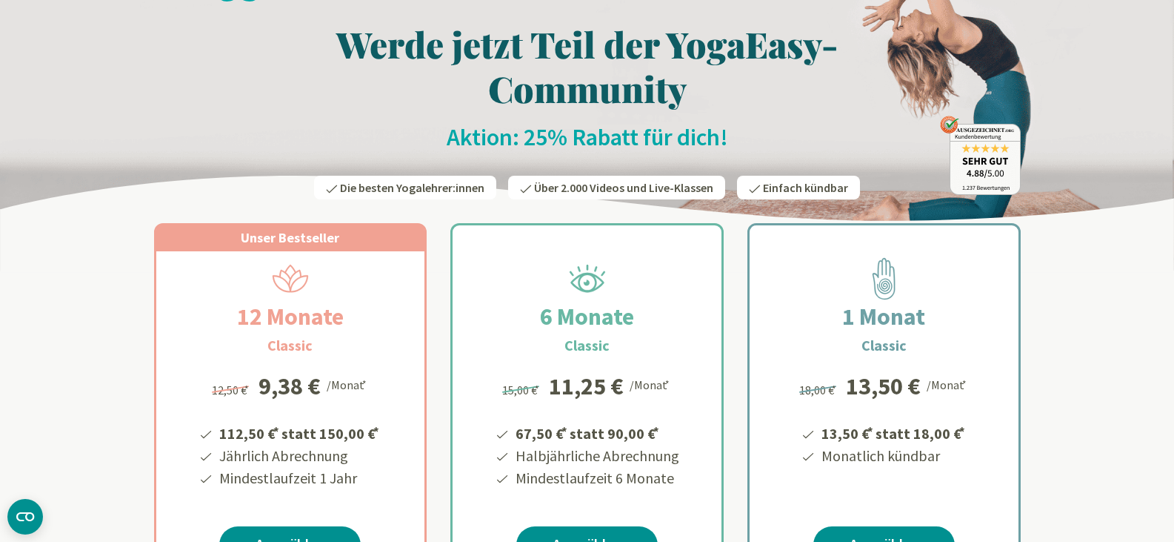 The height and width of the screenshot is (542, 1174). What do you see at coordinates (412, 187) in the screenshot?
I see `span: Die besten Yogalehrer:innen` at bounding box center [412, 187].